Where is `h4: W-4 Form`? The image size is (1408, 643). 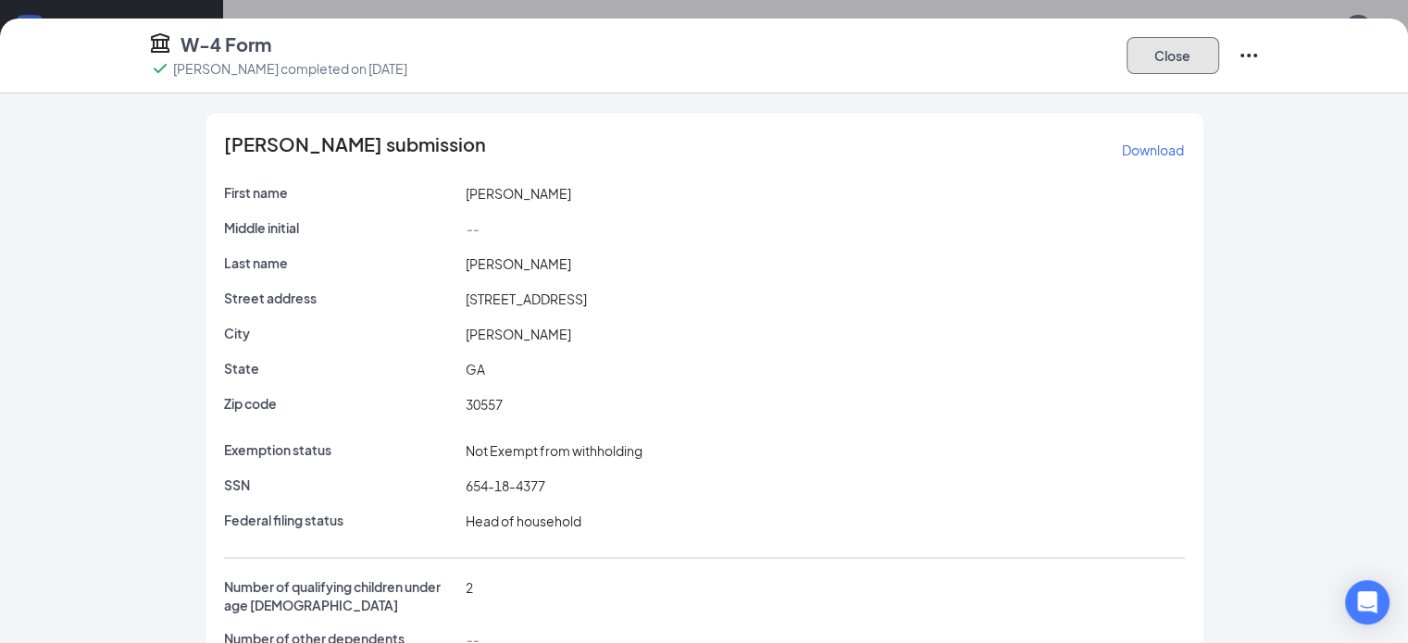
h4: W-4 Form is located at coordinates (226, 44).